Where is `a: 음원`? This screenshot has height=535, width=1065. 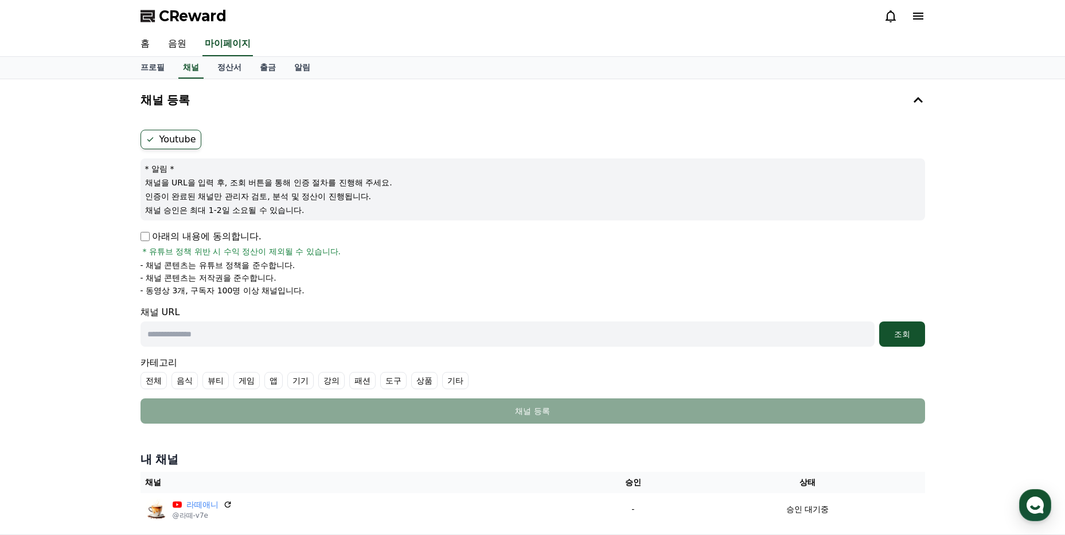 a: 음원 is located at coordinates (177, 44).